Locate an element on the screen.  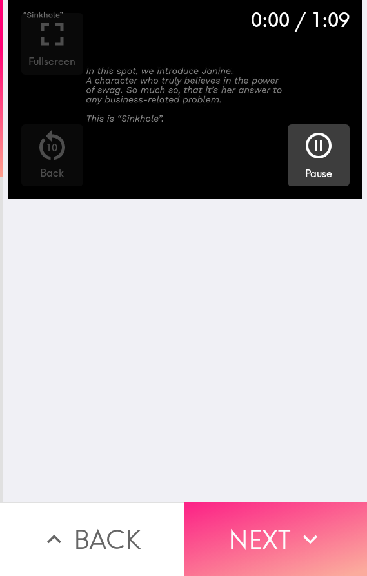
button: 10Back is located at coordinates (52, 155).